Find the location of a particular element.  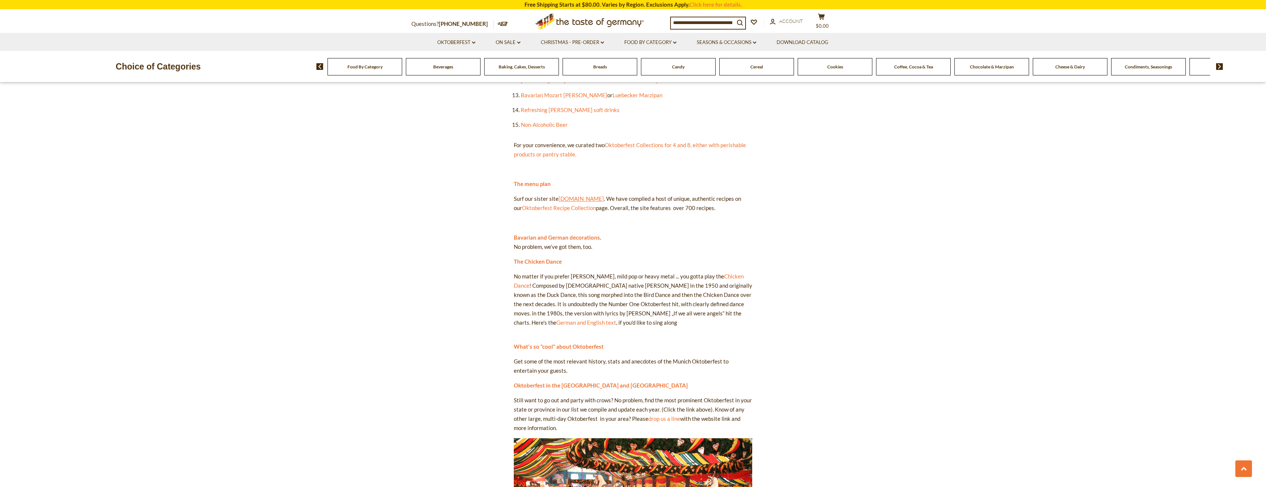

a: Christmas - PRE-ORDER is located at coordinates (572, 43).